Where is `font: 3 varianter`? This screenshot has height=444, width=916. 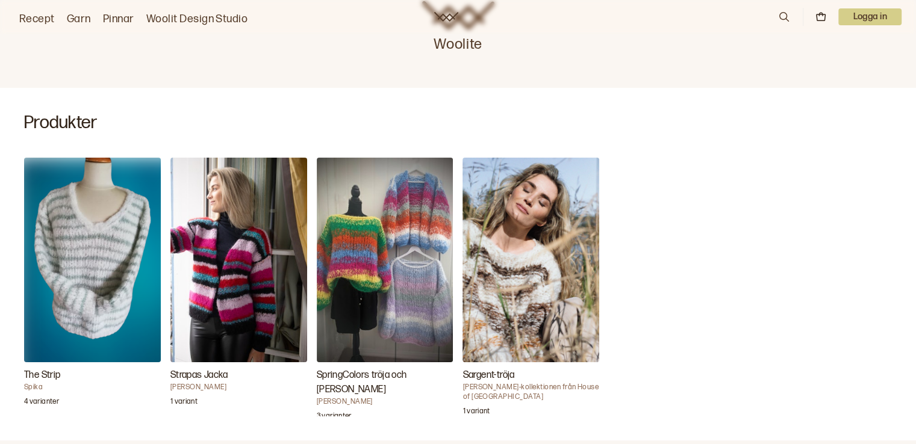 font: 3 varianter is located at coordinates (334, 416).